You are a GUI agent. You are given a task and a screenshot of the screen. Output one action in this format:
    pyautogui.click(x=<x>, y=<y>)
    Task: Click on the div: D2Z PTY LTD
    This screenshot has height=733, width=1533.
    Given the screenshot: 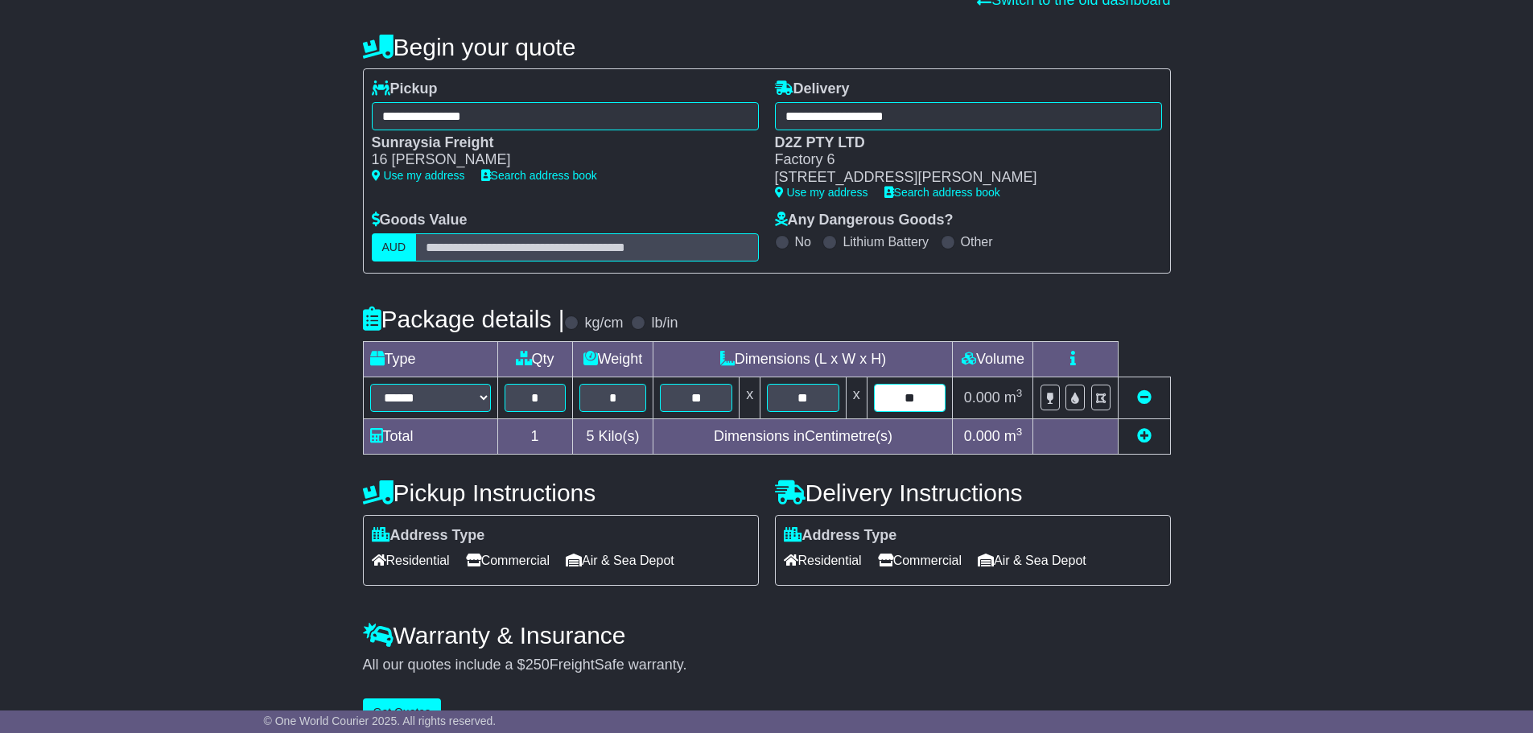 What is the action you would take?
    pyautogui.click(x=960, y=143)
    